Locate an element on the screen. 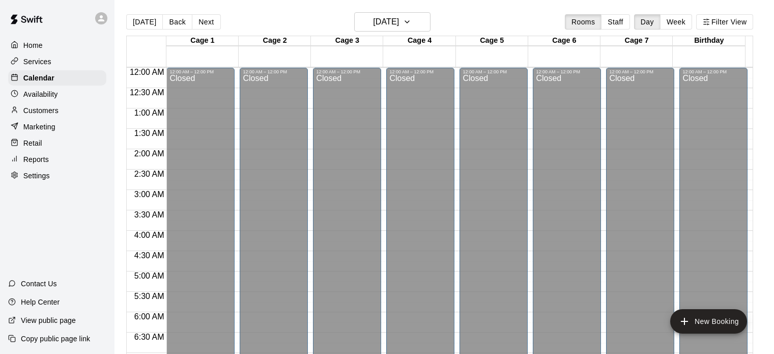 This screenshot has width=774, height=354. p: Copy public page link is located at coordinates (55, 338).